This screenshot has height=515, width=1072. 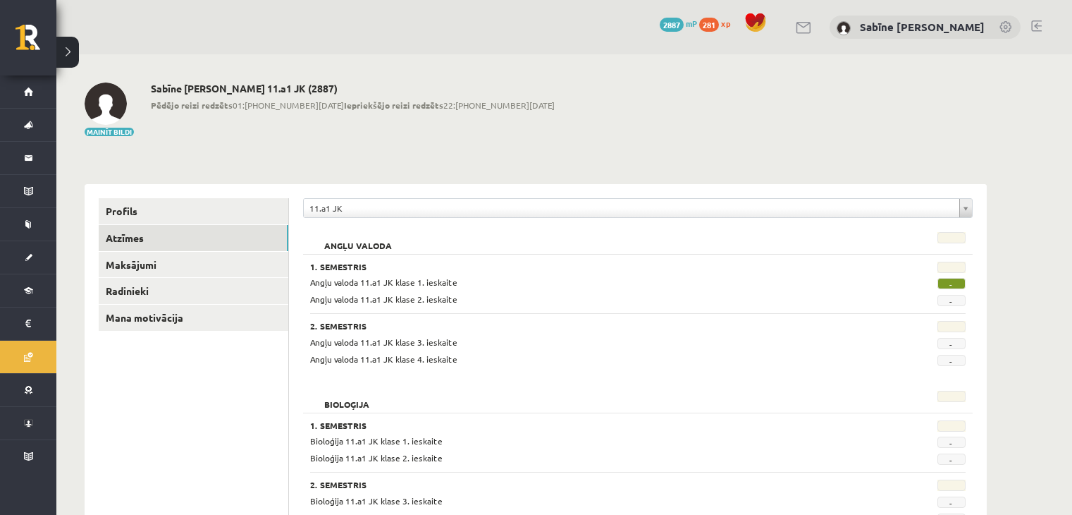 What do you see at coordinates (193, 317) in the screenshot?
I see `a: Mana motivācija` at bounding box center [193, 317].